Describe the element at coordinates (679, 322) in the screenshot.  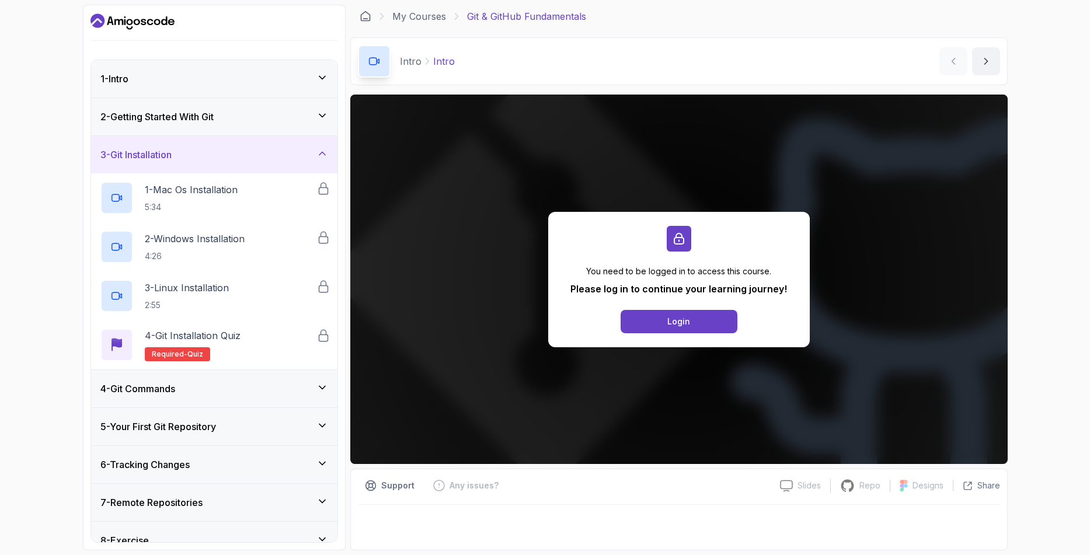
I see `a: Login` at that location.